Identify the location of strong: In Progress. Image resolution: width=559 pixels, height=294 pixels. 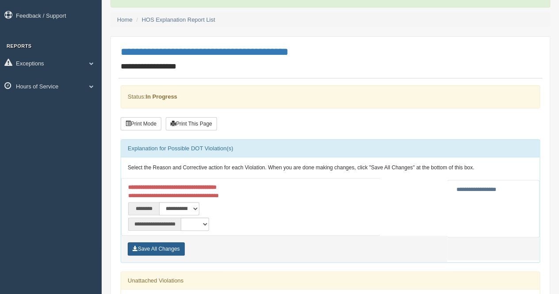
(161, 96).